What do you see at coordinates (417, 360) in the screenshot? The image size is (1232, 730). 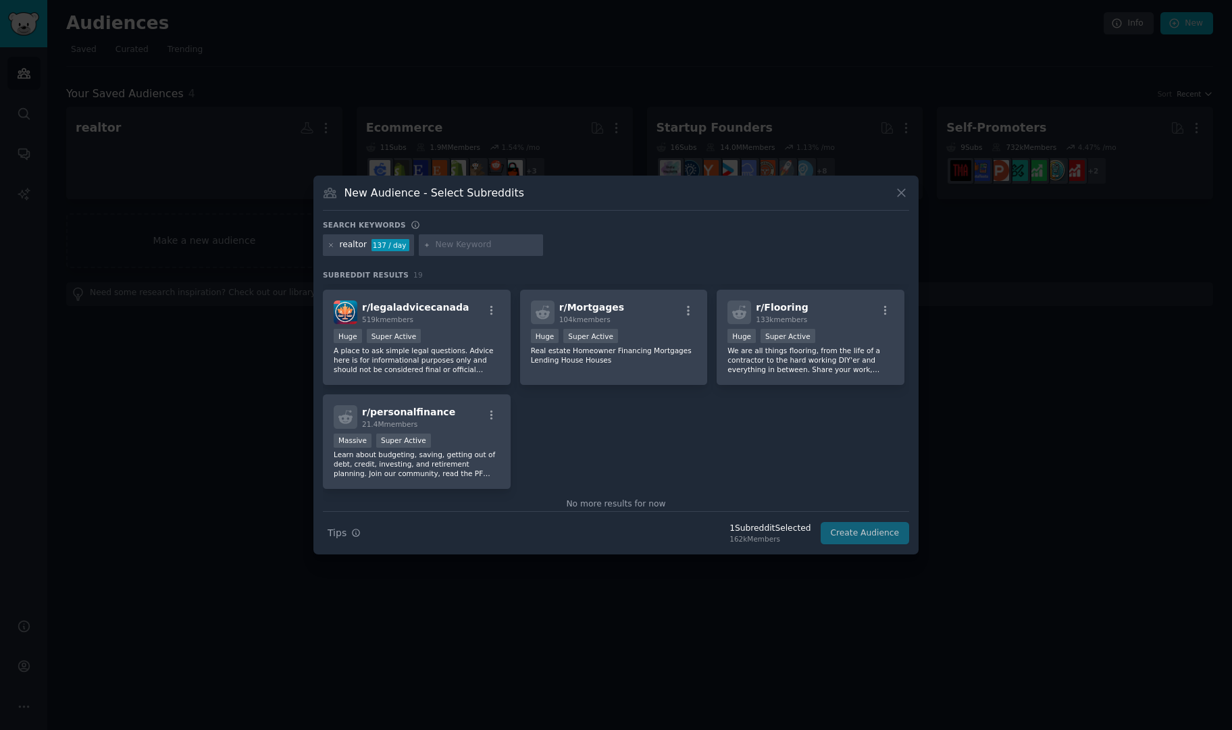 I see `p: A place to ask simple legal questions. Advice here is for informational purposes only and should ...` at bounding box center [417, 360].